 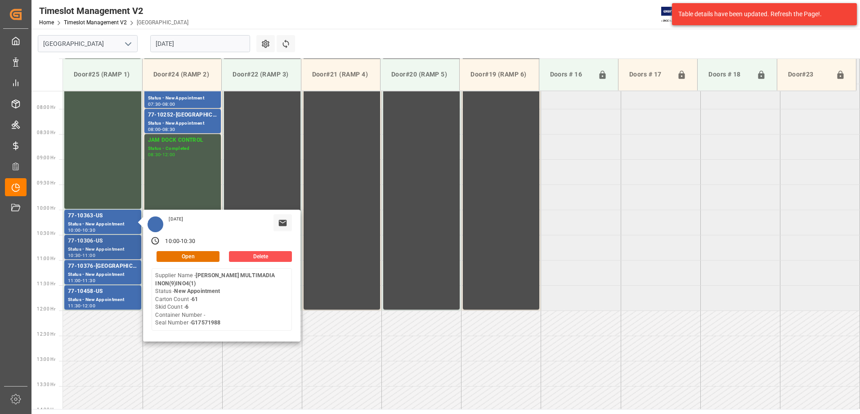 What do you see at coordinates (260, 256) in the screenshot?
I see `button: Delete` at bounding box center [260, 256].